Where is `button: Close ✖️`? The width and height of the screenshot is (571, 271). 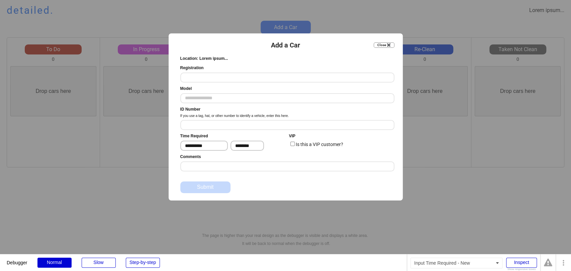
button: Close ✖️ is located at coordinates (384, 45).